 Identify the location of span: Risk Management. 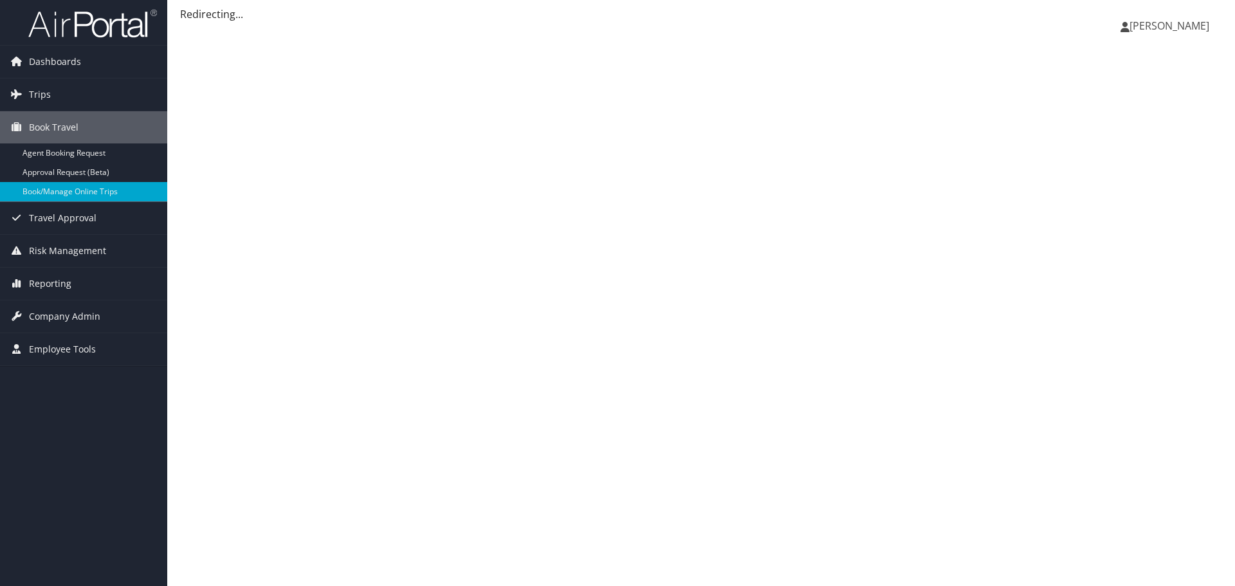
(68, 251).